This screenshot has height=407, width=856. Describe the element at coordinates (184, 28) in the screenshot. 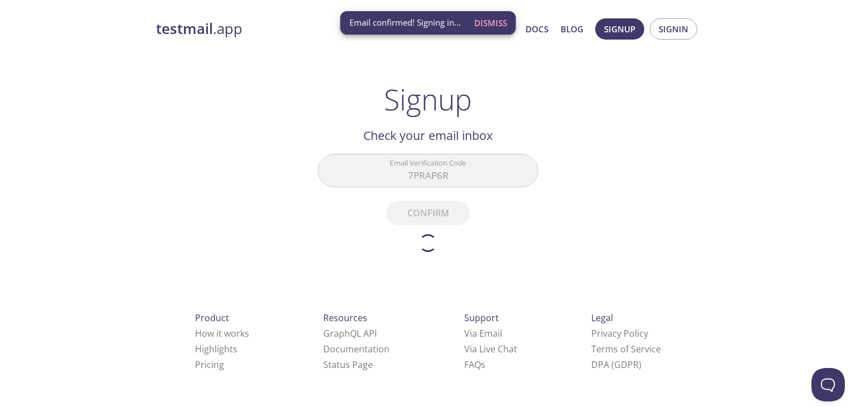

I see `strong: testmail` at that location.